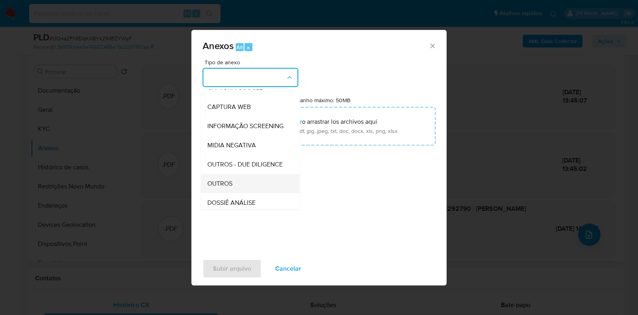 Image resolution: width=638 pixels, height=315 pixels. Describe the element at coordinates (288, 268) in the screenshot. I see `button: Cancelar` at that location.